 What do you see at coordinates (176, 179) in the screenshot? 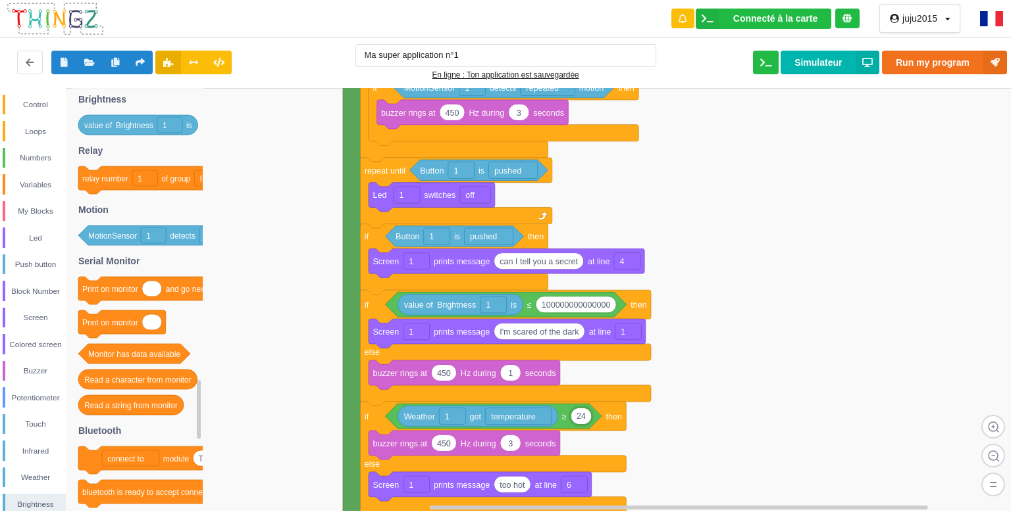
I see `text: of group` at bounding box center [176, 179].